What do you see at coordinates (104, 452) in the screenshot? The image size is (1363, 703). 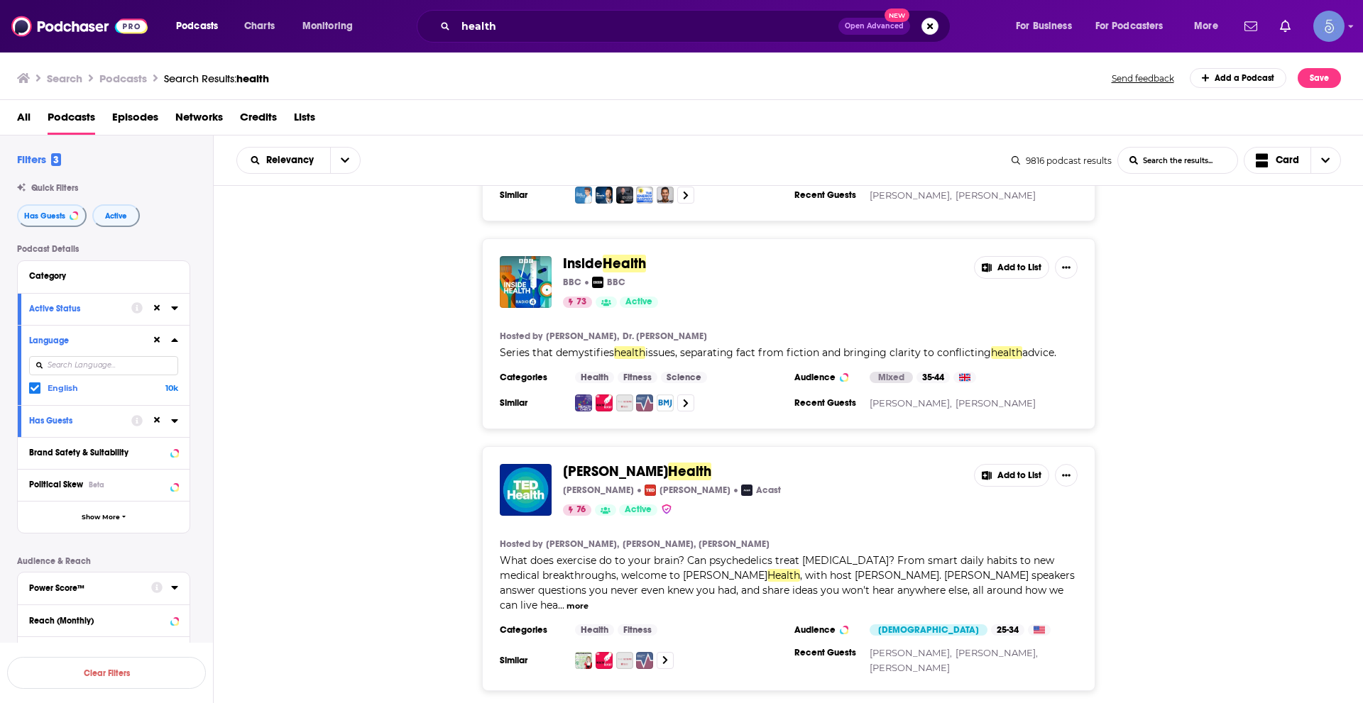 I see `button: Brand Safety & Suitability` at bounding box center [104, 452].